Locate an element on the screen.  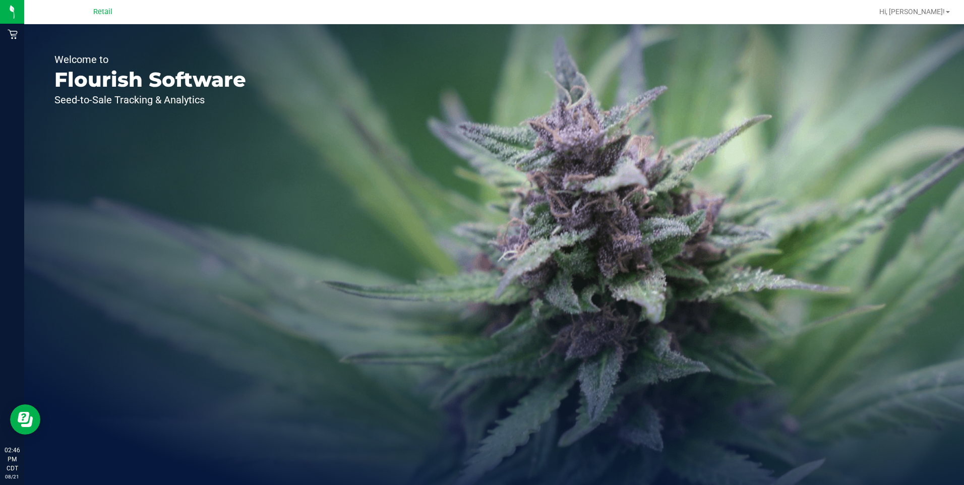
p: 02:46 PM CDT is located at coordinates (12, 460).